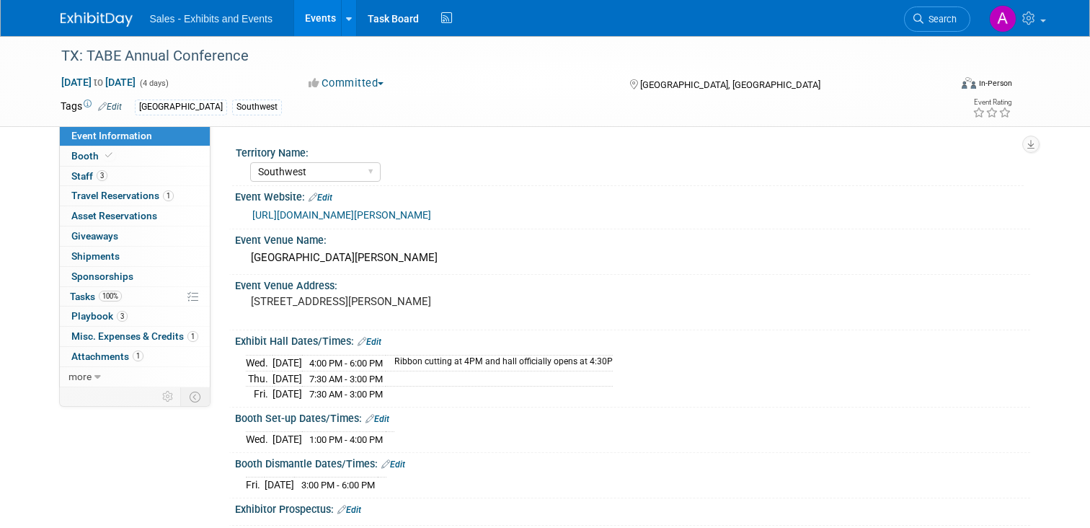 The width and height of the screenshot is (1090, 528). What do you see at coordinates (259, 378) in the screenshot?
I see `td: Thu.` at bounding box center [259, 378].